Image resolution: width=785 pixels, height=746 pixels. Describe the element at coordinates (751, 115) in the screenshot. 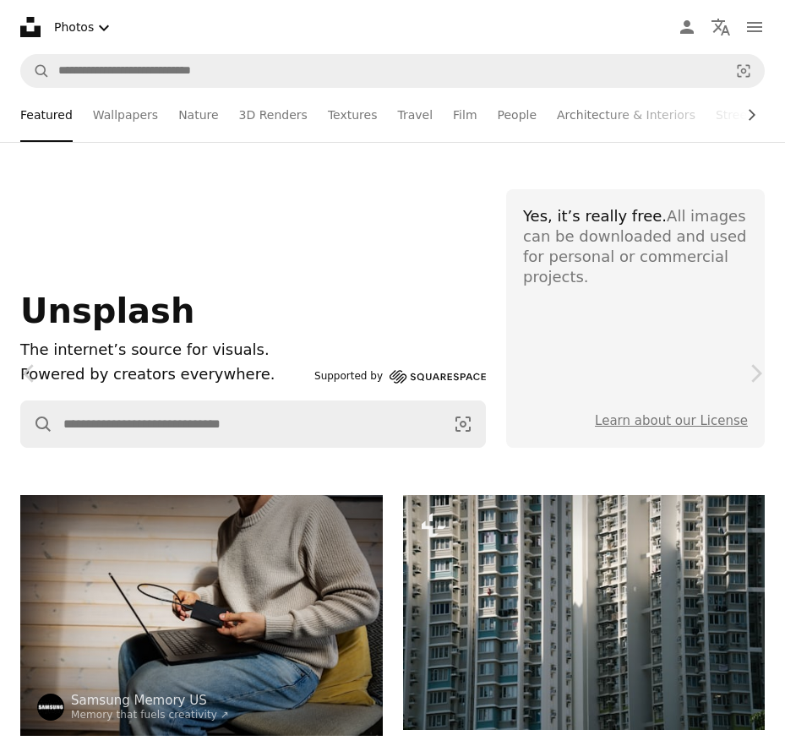

I see `button: scroll list to the right` at that location.